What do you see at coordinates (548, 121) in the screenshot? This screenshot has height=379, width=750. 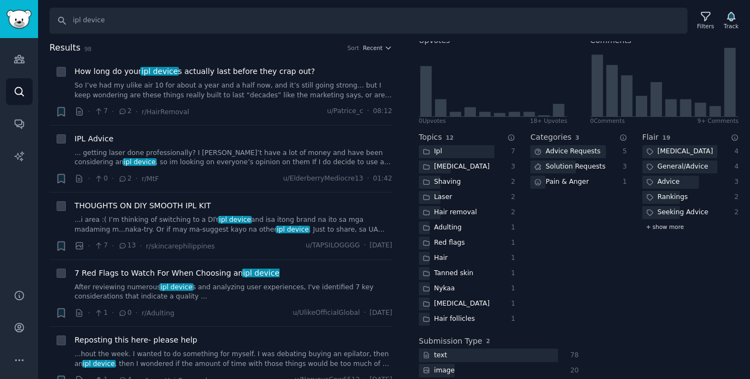 I see `div: 18+ Upvotes` at bounding box center [548, 121].